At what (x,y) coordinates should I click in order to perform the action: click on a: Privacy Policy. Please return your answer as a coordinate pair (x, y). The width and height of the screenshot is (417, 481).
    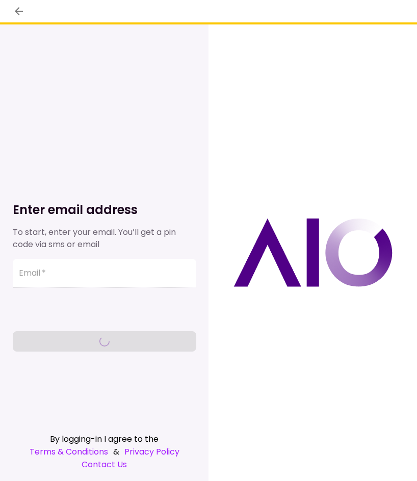
    Looking at the image, I should click on (152, 451).